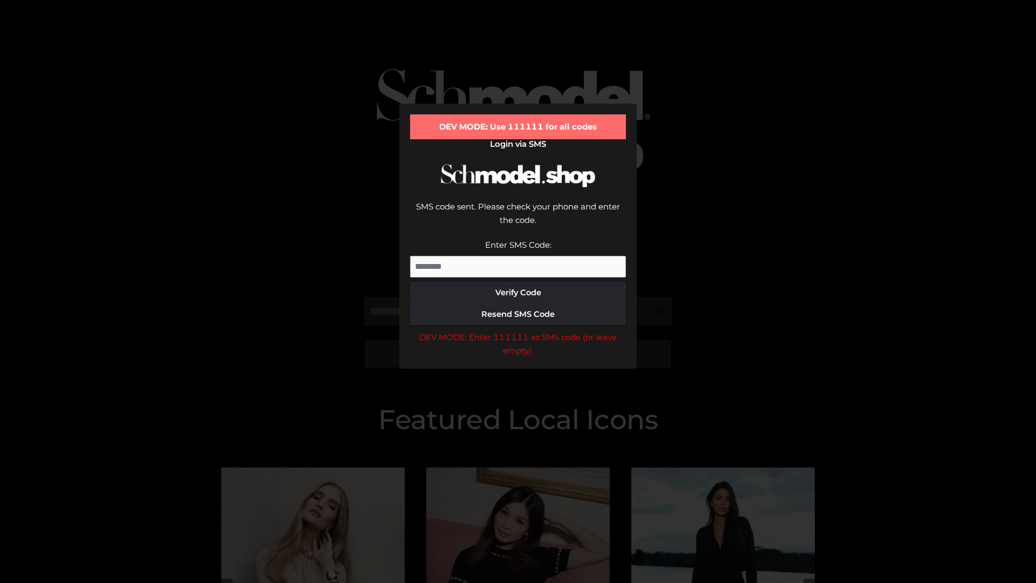 The height and width of the screenshot is (583, 1036). Describe the element at coordinates (518, 344) in the screenshot. I see `div: DEV MODE: Enter 111111 as SMS code (or leave empty).` at that location.